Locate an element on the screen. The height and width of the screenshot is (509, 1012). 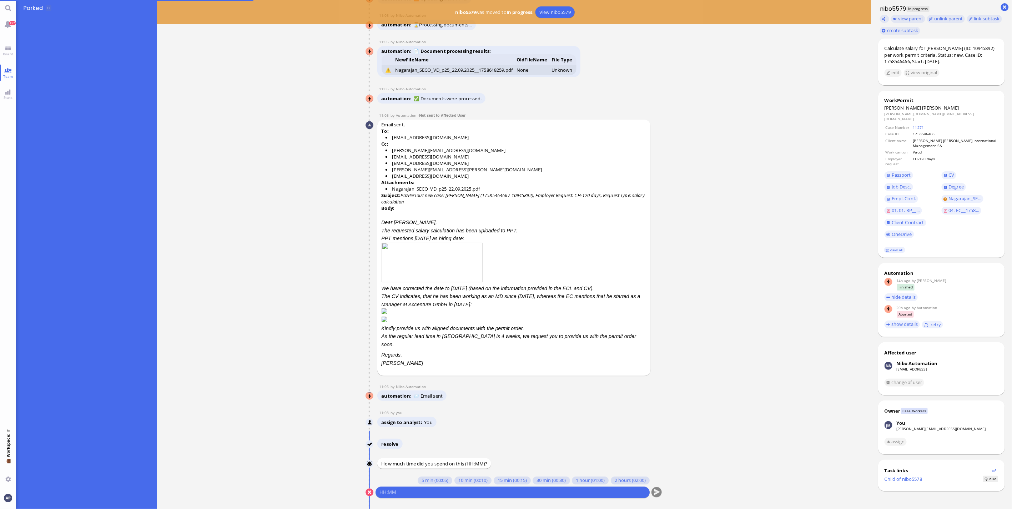
span: Empl. Conf. is located at coordinates (904, 199).